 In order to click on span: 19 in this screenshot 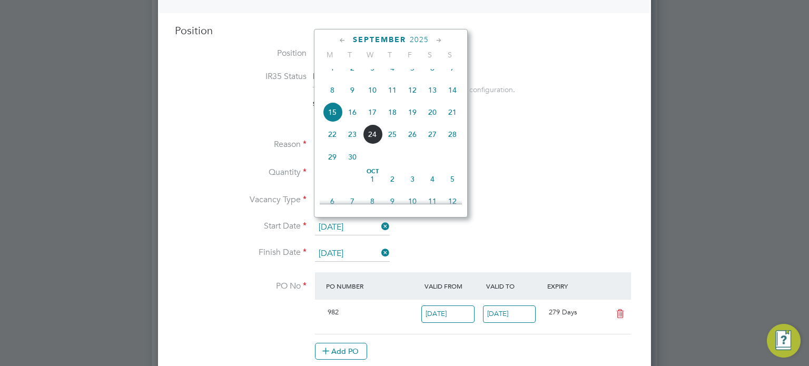, I will do `click(412, 112)`.